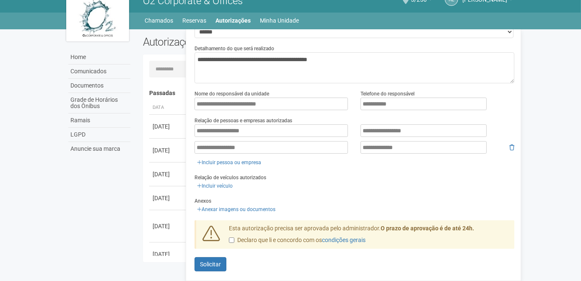 This screenshot has height=281, width=581. I want to click on a: Documentos, so click(99, 86).